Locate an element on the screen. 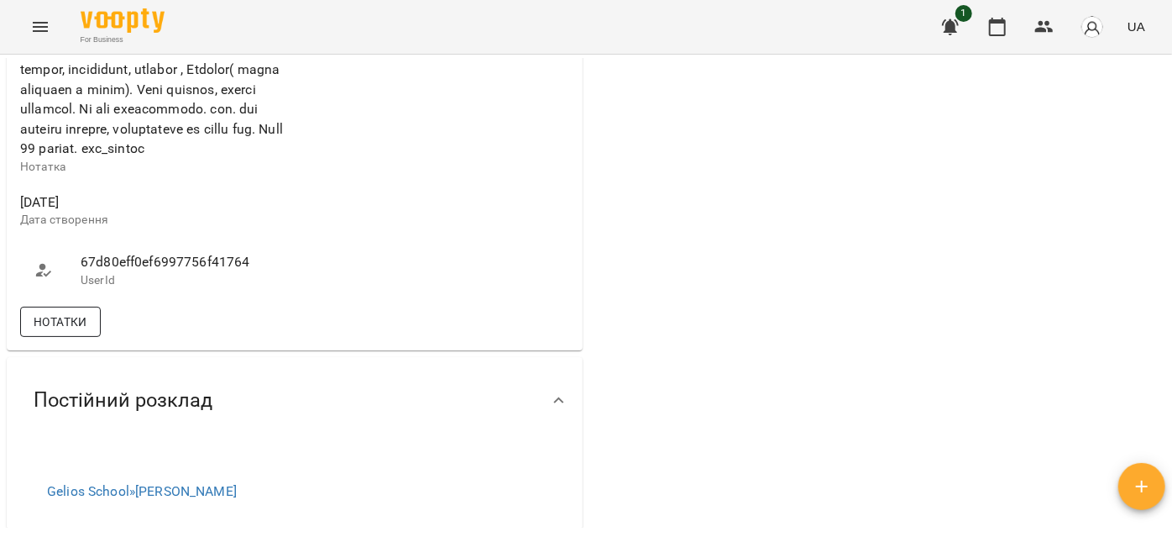 This screenshot has height=537, width=1172. p: UserId is located at coordinates (179, 280).